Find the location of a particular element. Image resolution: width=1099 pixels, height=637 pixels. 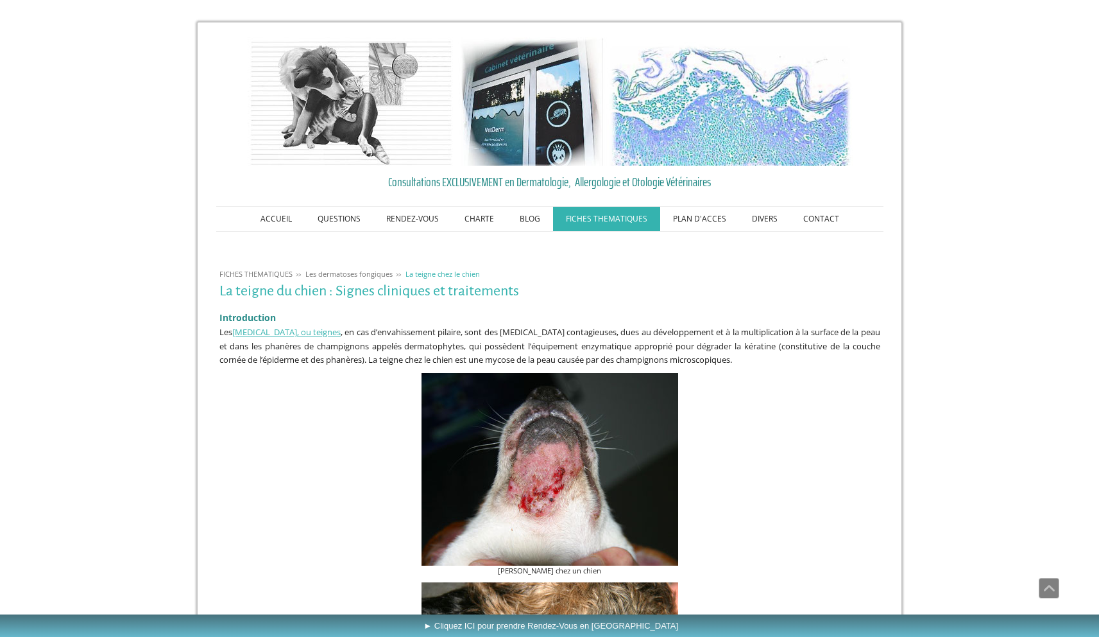

h1: La teigne du chien : Signes cliniques et traitements is located at coordinates (550, 291).